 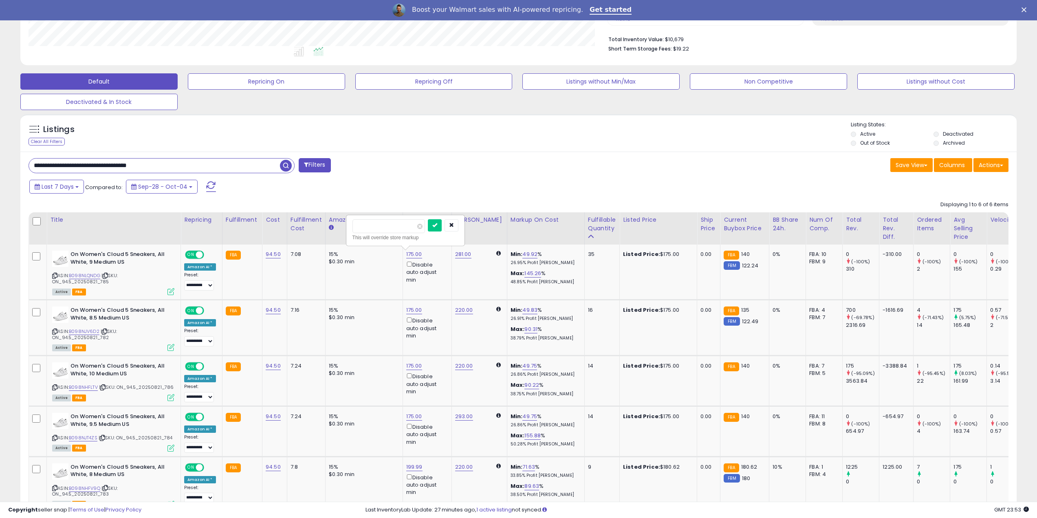 I want to click on div: 22, so click(x=933, y=381).